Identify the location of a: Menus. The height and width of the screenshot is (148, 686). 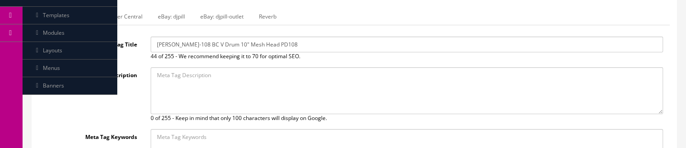
(70, 68).